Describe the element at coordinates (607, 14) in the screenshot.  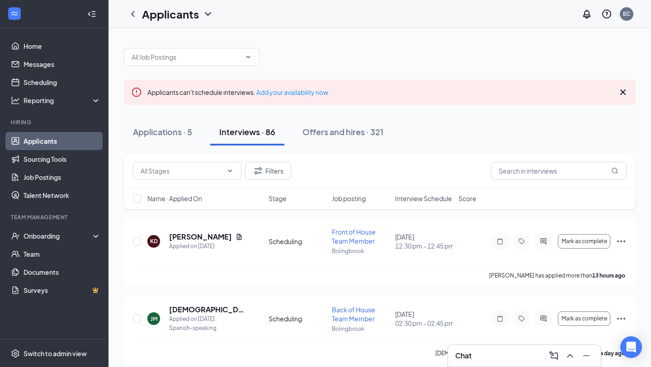
I see `svg: QuestionInfo` at that location.